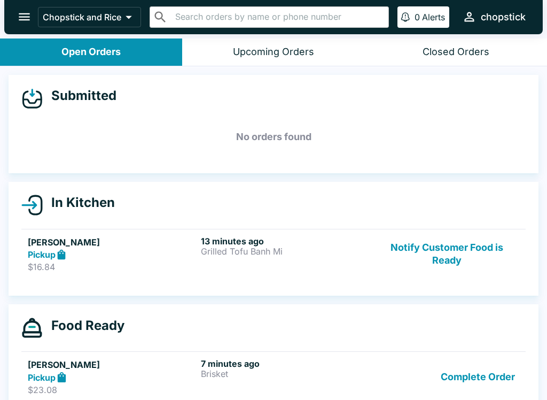 The image size is (547, 400). I want to click on button: chopstick, so click(494, 17).